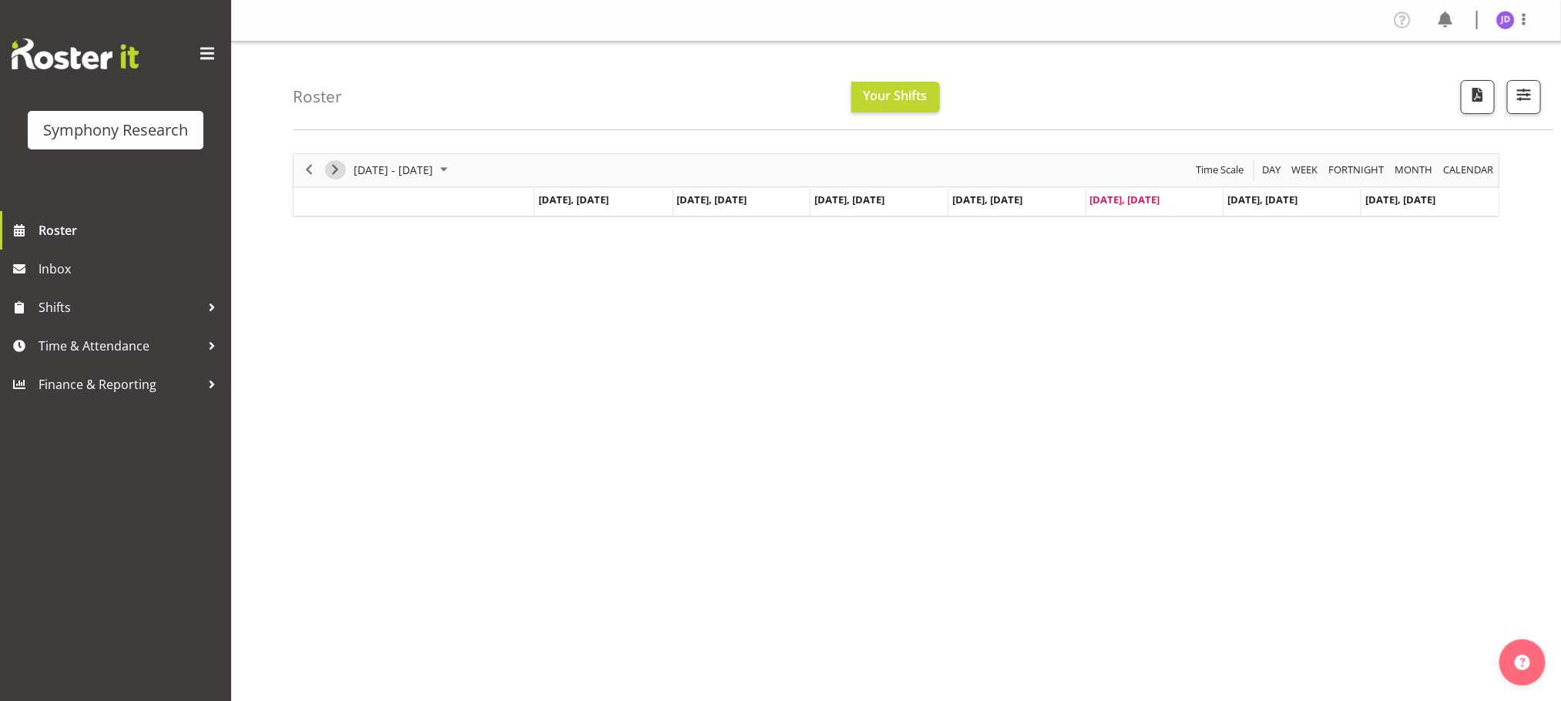 Image resolution: width=1561 pixels, height=701 pixels. I want to click on button: August 2025, so click(403, 169).